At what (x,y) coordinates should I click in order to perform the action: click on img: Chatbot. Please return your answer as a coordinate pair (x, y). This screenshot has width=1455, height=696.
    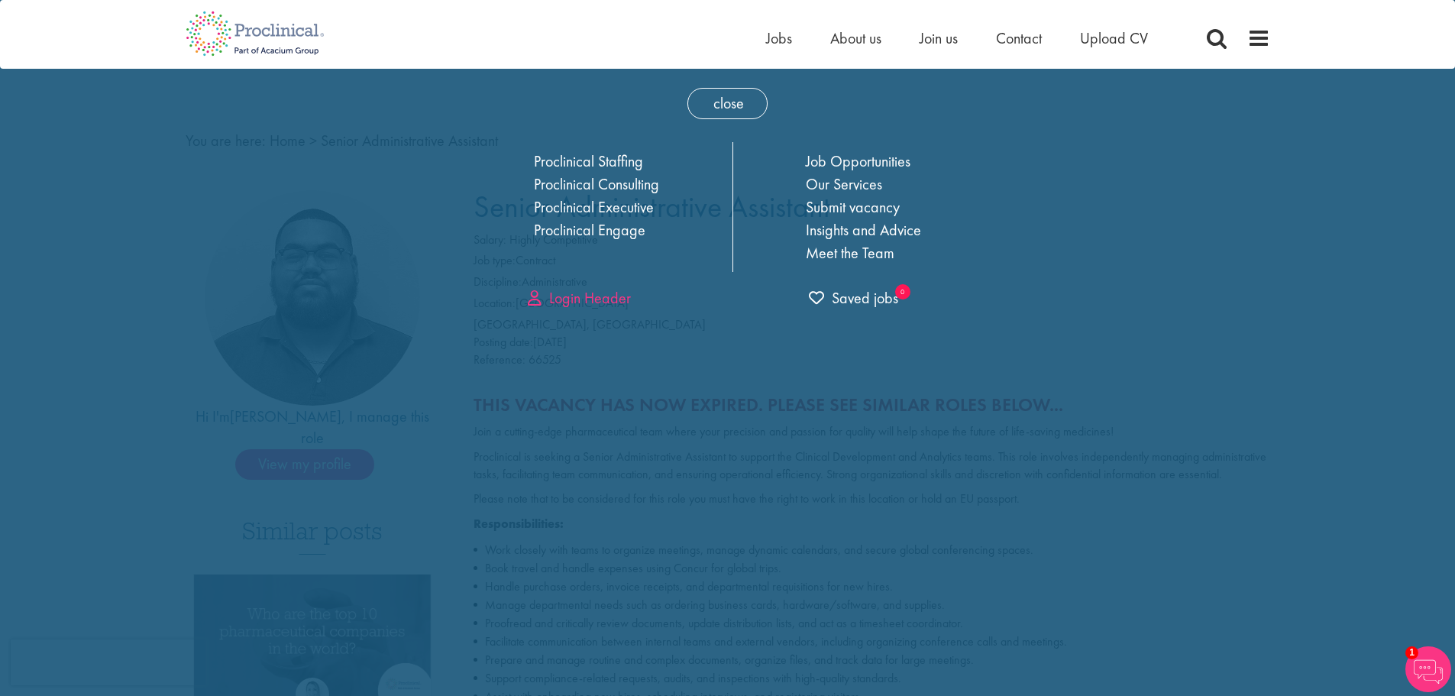
    Looking at the image, I should click on (1428, 669).